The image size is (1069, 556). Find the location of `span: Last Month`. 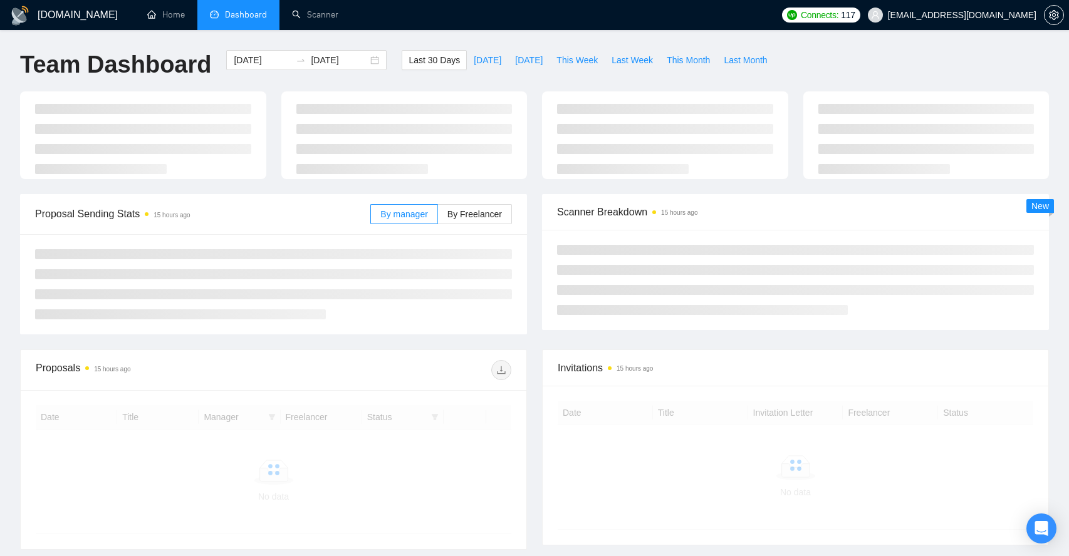

span: Last Month is located at coordinates (745, 60).